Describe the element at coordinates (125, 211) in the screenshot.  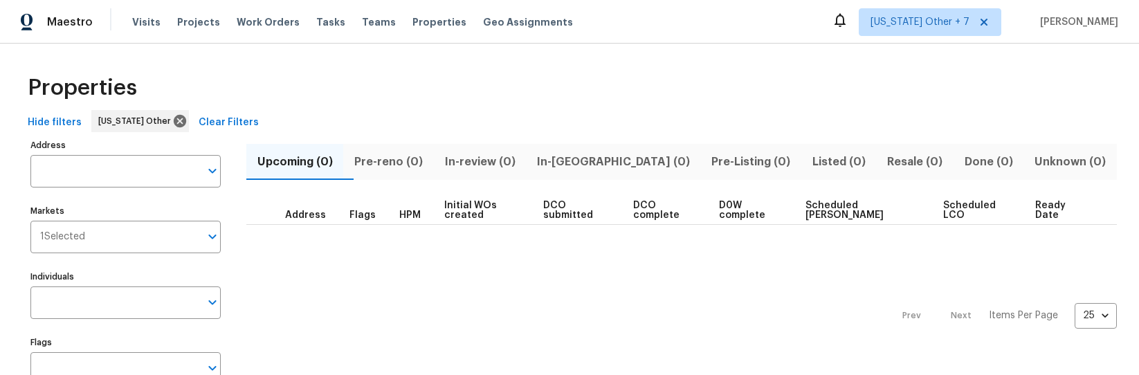
I see `label: Markets` at that location.